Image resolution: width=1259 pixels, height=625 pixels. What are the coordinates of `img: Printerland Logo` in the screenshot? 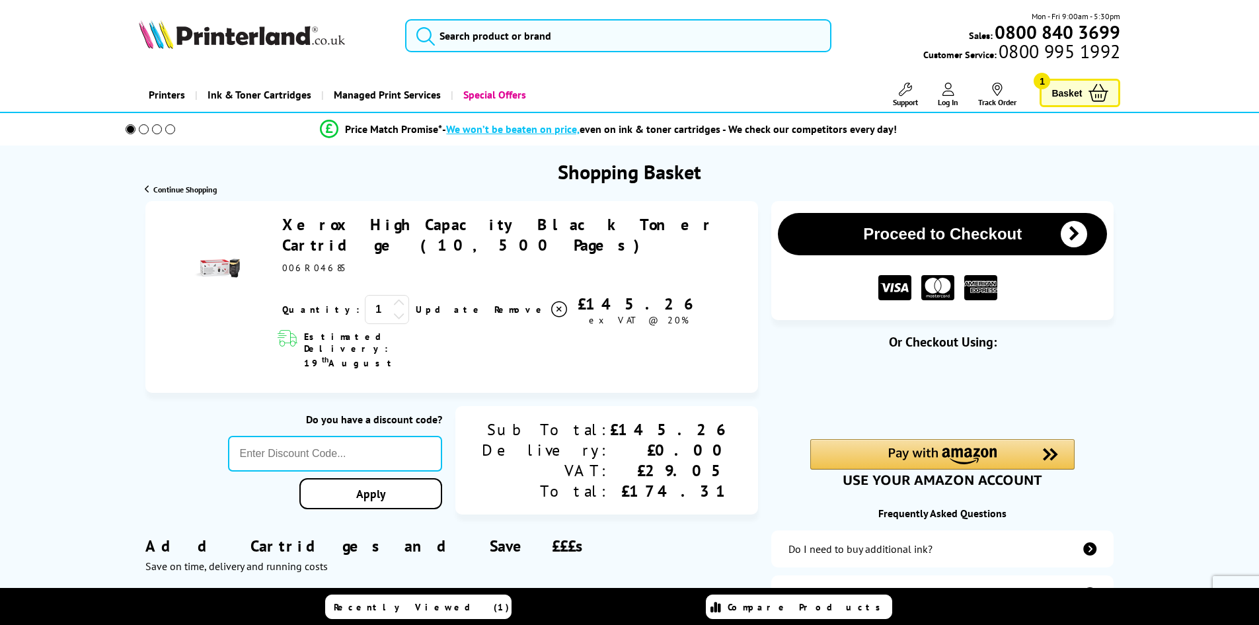 It's located at (242, 34).